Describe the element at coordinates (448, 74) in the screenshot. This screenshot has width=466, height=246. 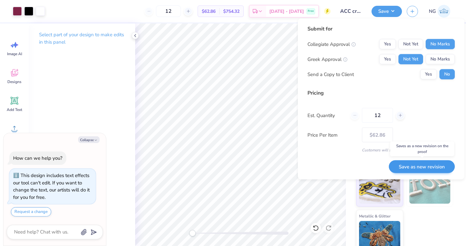
I see `button: No` at that location.